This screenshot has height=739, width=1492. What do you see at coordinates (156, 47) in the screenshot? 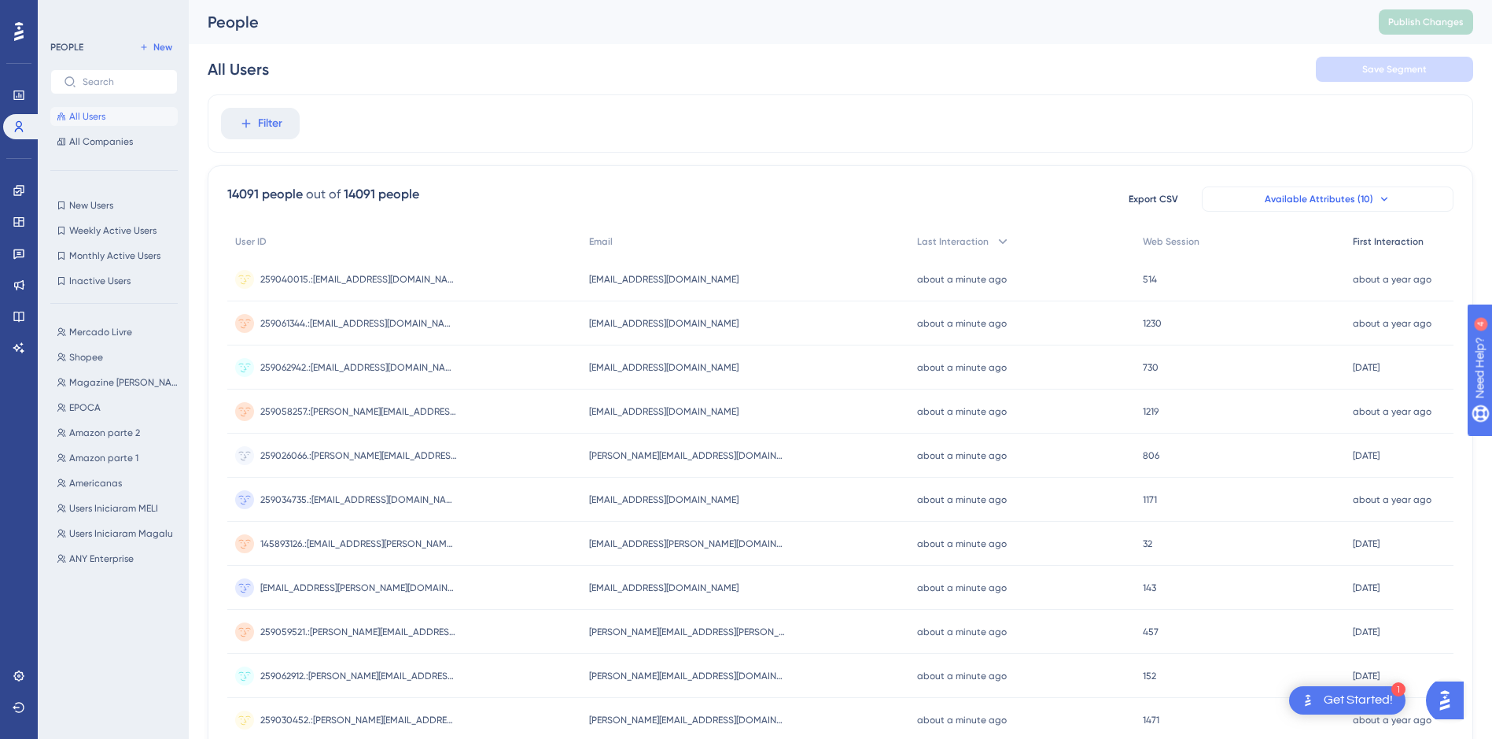
I see `button: New` at bounding box center [156, 47].